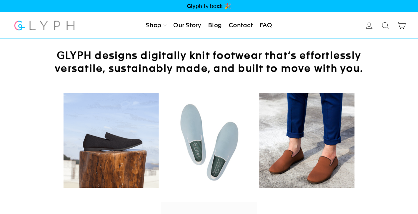 Image resolution: width=418 pixels, height=214 pixels. What do you see at coordinates (209, 62) in the screenshot?
I see `h2: GLYPH designs digitally knit footwear that’s effortlessly versatile, sustainably made, and built ...` at bounding box center [209, 62].